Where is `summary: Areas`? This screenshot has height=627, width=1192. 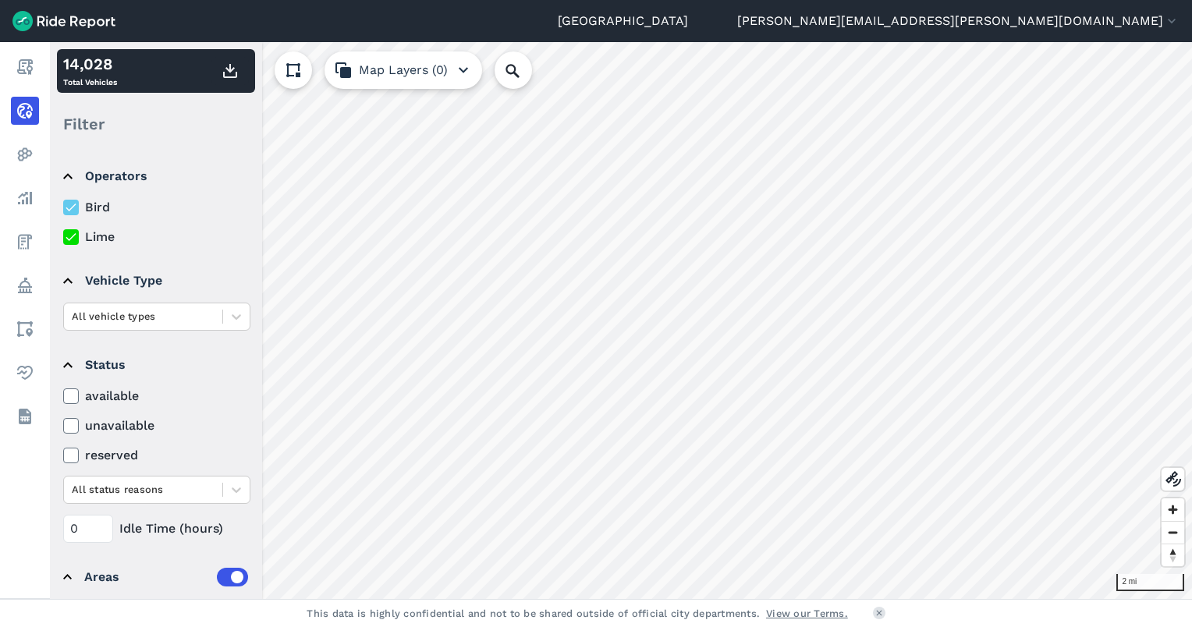 summary: Areas is located at coordinates (155, 577).